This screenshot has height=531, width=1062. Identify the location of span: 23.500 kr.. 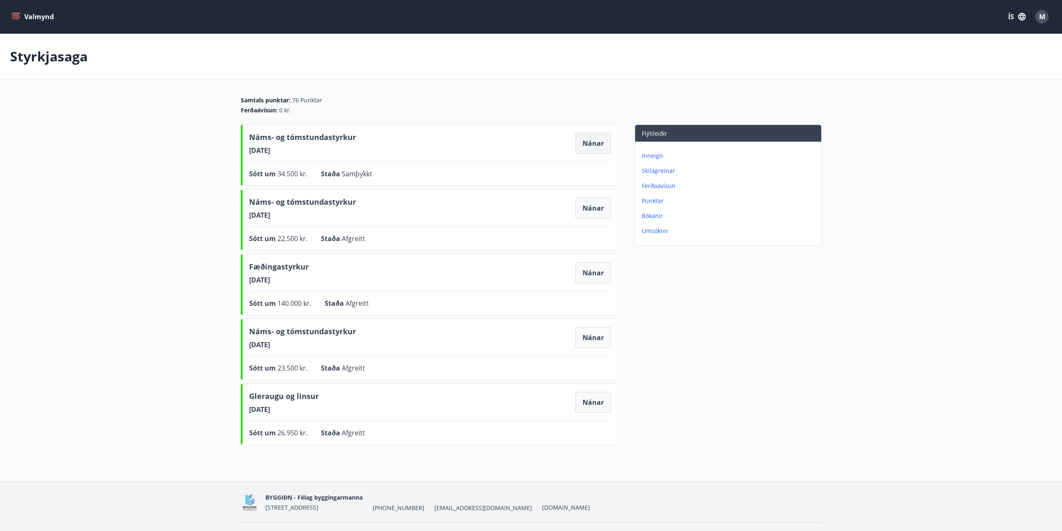
(293, 368).